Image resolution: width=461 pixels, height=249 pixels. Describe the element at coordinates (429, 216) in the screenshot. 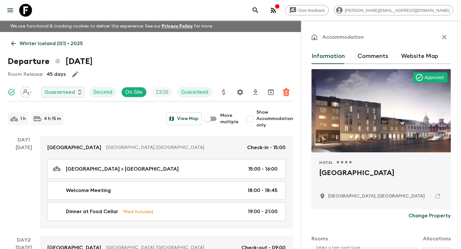

I see `button: Change Property` at that location.